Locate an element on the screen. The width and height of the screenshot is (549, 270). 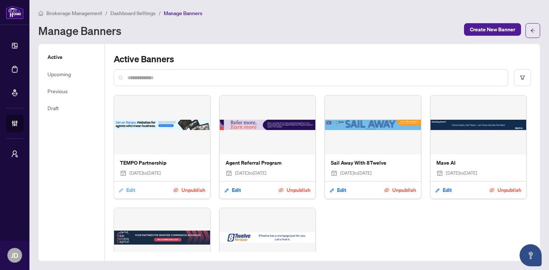
span: arrow-left is located at coordinates (533, 31).